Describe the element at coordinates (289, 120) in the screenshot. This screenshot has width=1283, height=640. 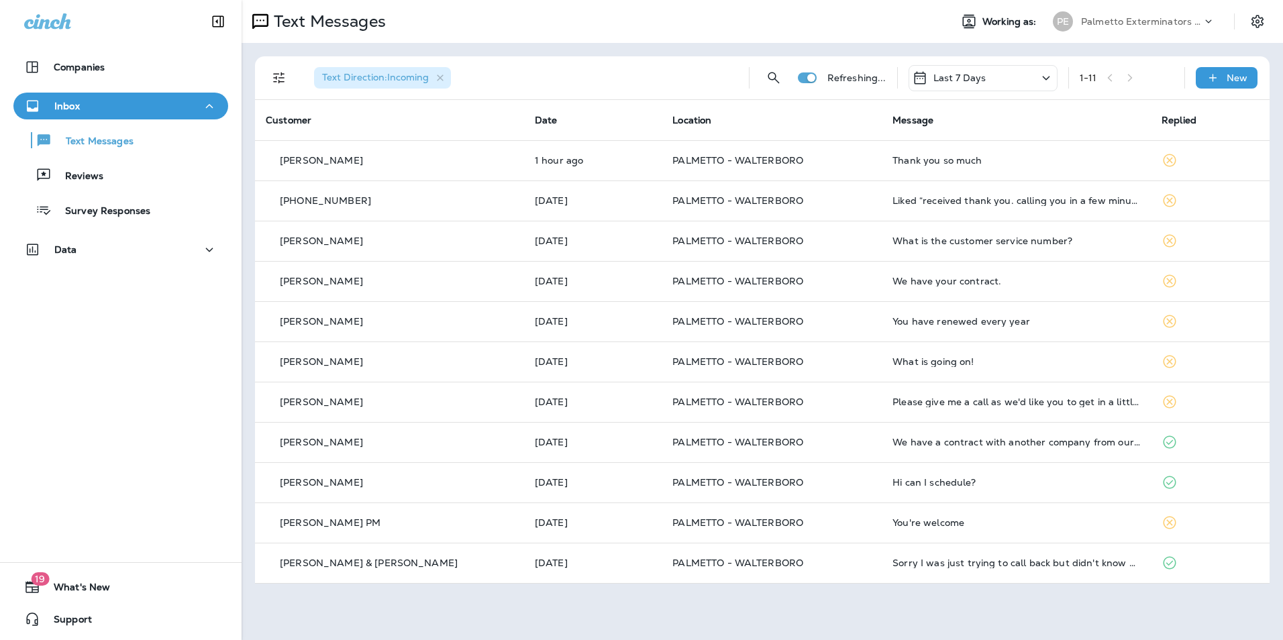
I see `span: Customer` at that location.